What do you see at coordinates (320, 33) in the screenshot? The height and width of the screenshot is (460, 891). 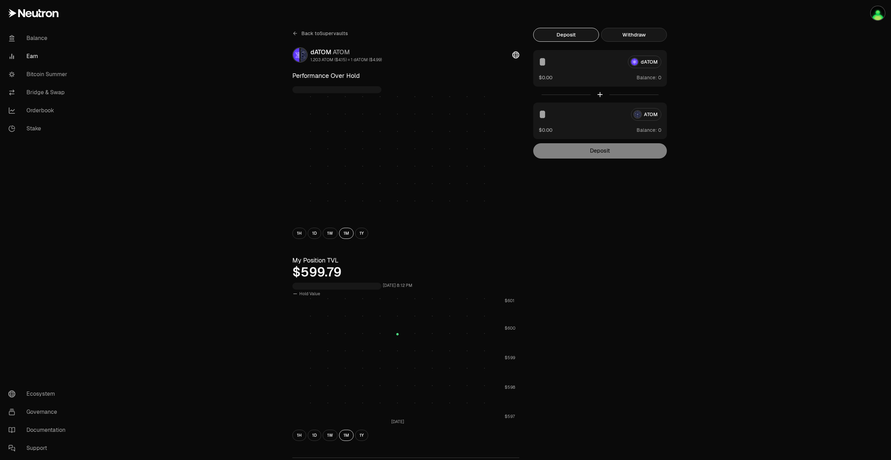 I see `a: Back toSupervaults` at bounding box center [320, 33].